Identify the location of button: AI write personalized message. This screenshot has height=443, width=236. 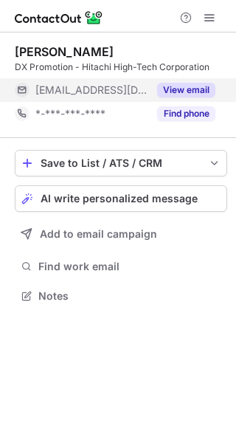
(121, 198).